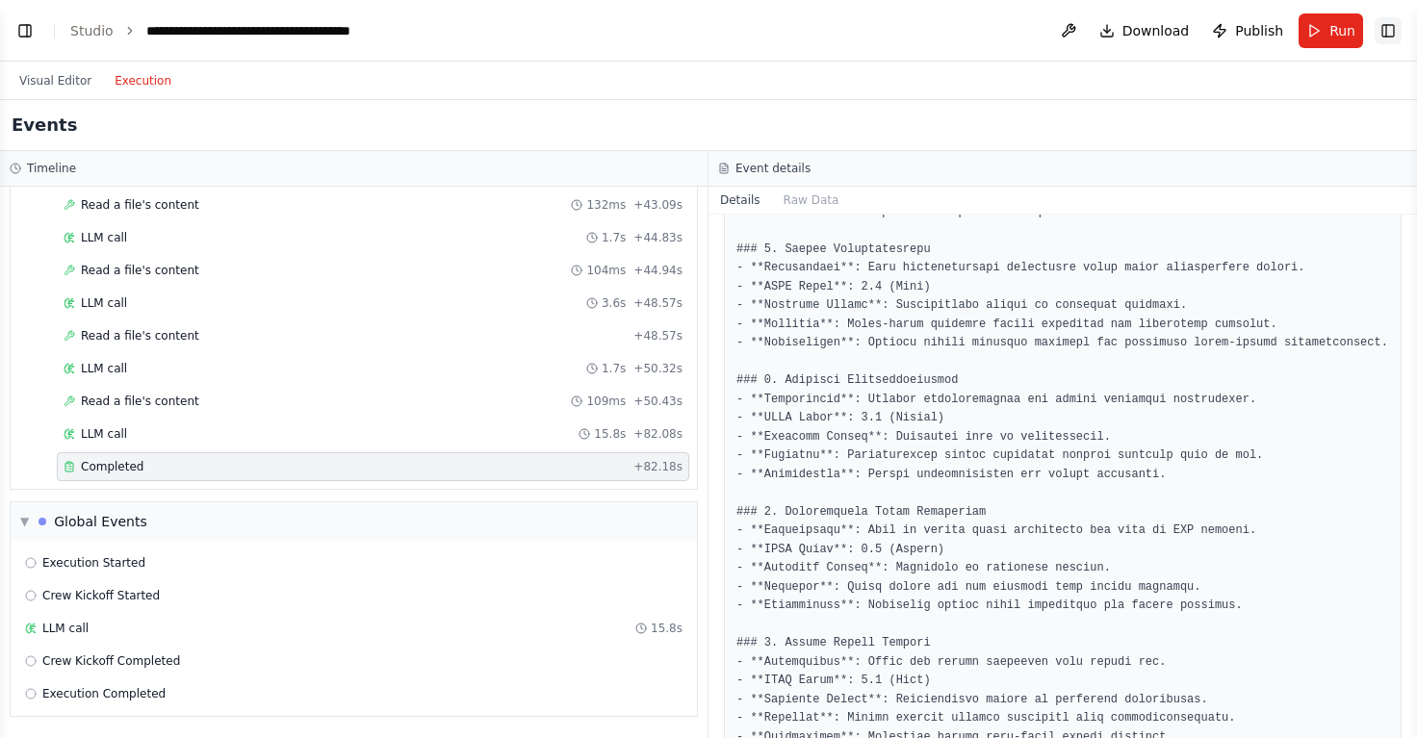 The width and height of the screenshot is (1417, 738). I want to click on h2: Events, so click(44, 125).